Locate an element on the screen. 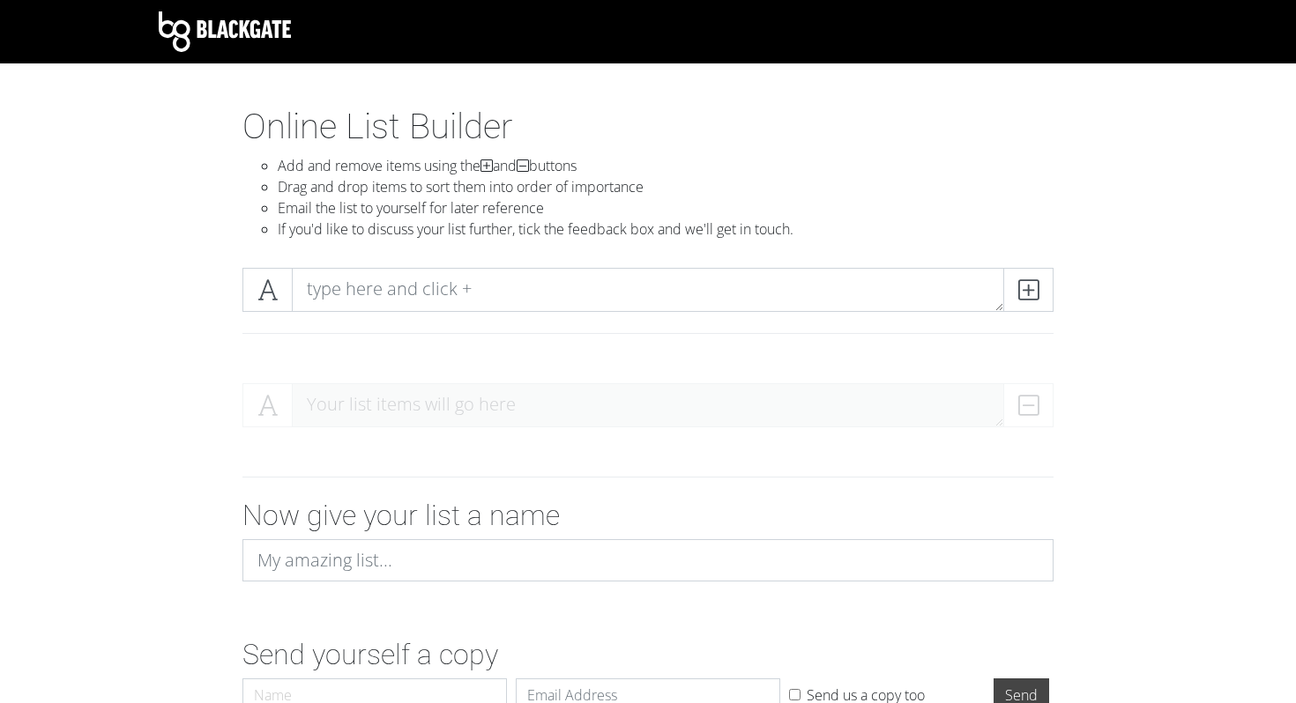 Image resolution: width=1296 pixels, height=703 pixels. li: Add and remove items using the and buttons is located at coordinates (666, 166).